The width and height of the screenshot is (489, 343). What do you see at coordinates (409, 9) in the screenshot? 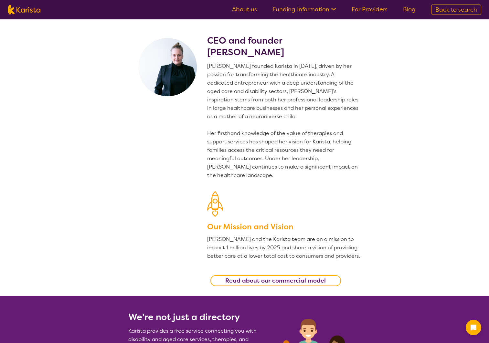
I see `a: Blog` at bounding box center [409, 9].